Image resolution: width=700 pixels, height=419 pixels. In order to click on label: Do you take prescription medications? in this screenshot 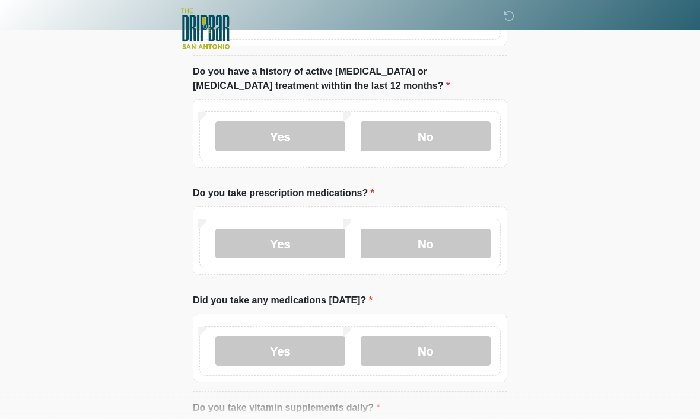, I will do `click(283, 194)`.